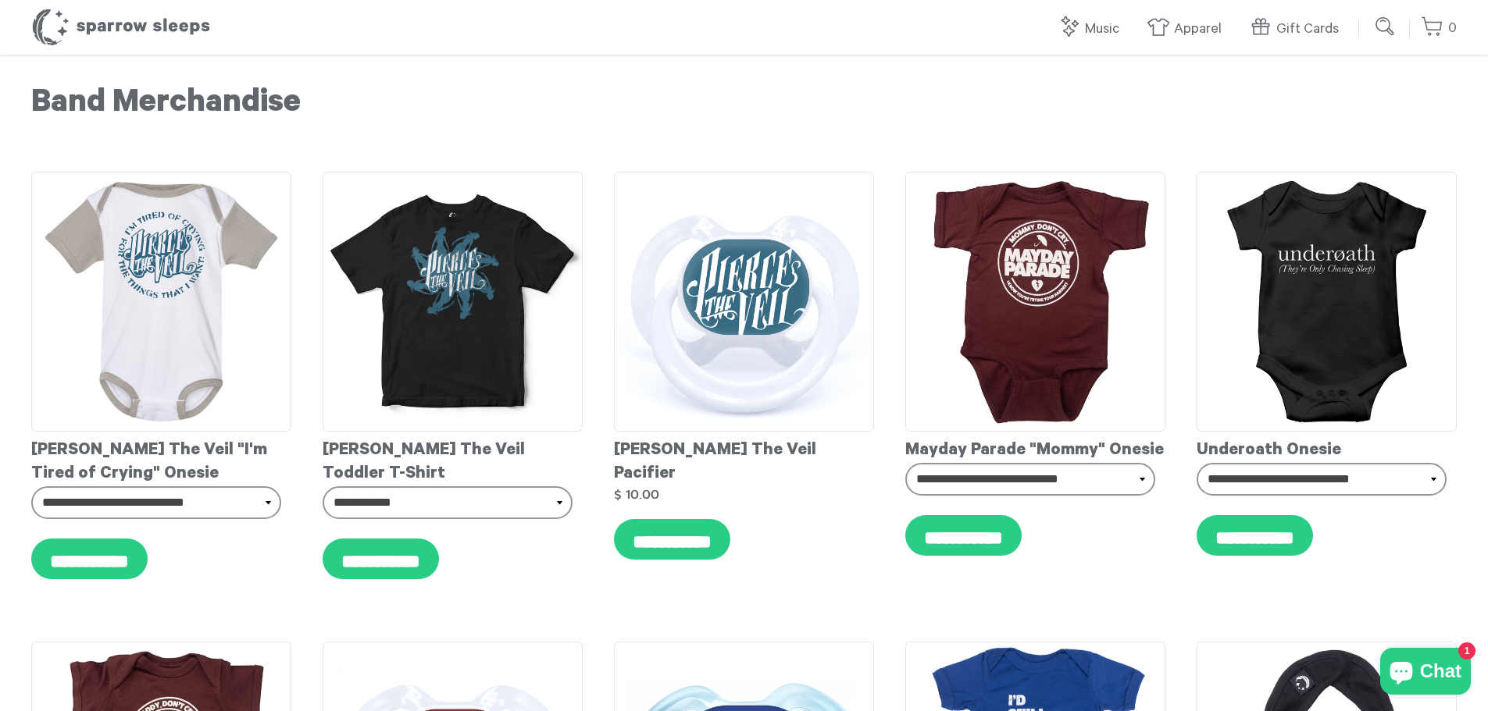 This screenshot has height=711, width=1488. What do you see at coordinates (1297, 29) in the screenshot?
I see `a: Gift Cards` at bounding box center [1297, 29].